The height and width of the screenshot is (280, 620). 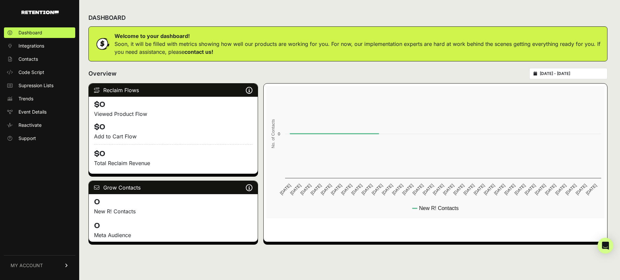 I want to click on span: Integrations, so click(x=31, y=46).